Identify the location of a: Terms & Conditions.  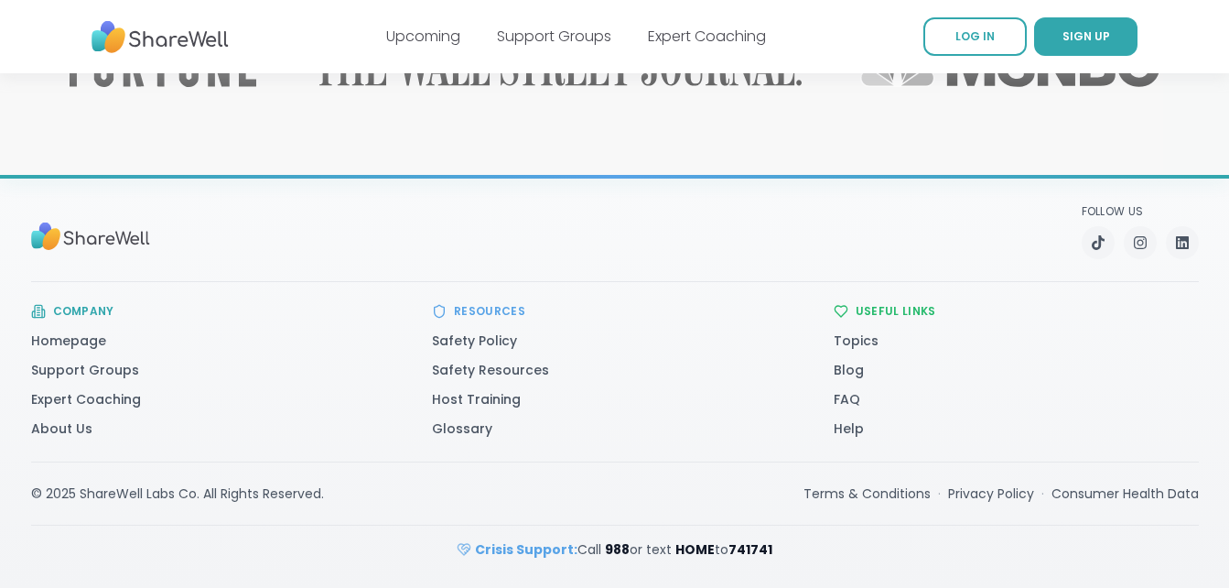
(867, 493).